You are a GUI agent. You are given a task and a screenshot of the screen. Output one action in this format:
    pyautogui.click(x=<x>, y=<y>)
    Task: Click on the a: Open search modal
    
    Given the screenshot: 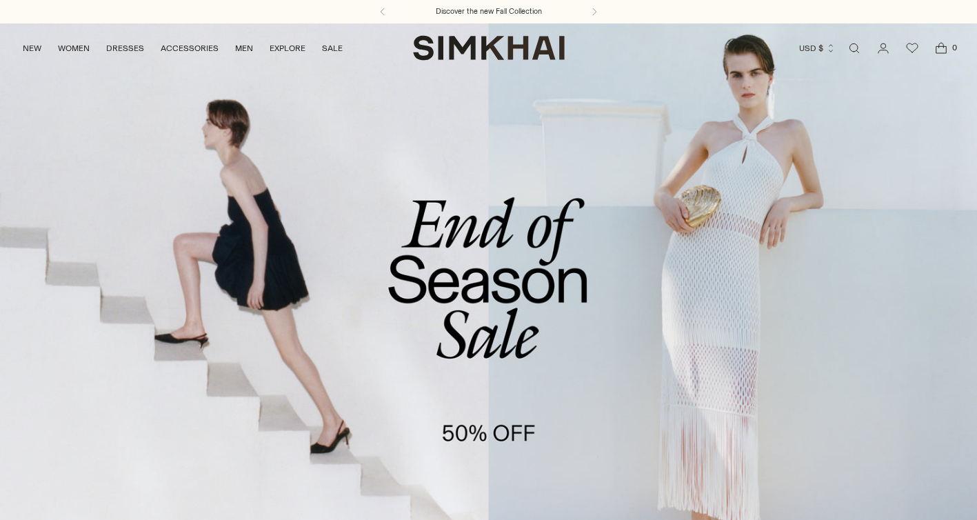 What is the action you would take?
    pyautogui.click(x=854, y=48)
    